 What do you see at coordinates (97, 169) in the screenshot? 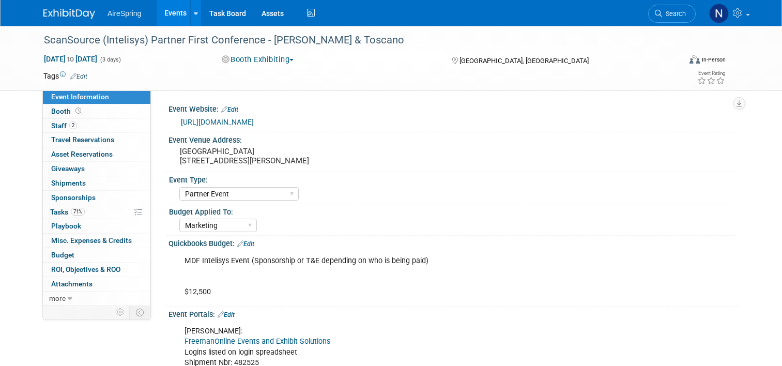
I see `a: Giveaways` at bounding box center [97, 169].